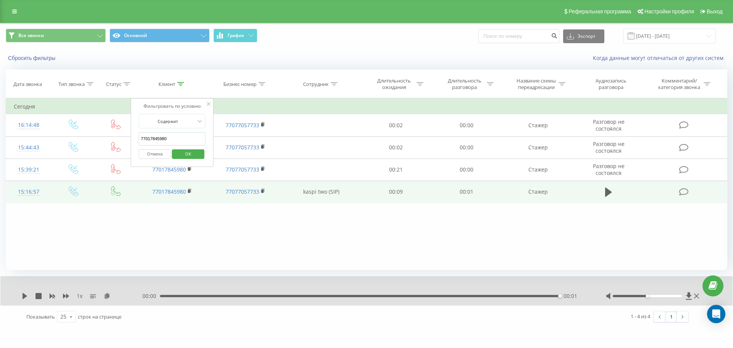 The image size is (733, 348). What do you see at coordinates (367, 107) in the screenshot?
I see `td: Сегодня` at bounding box center [367, 107].